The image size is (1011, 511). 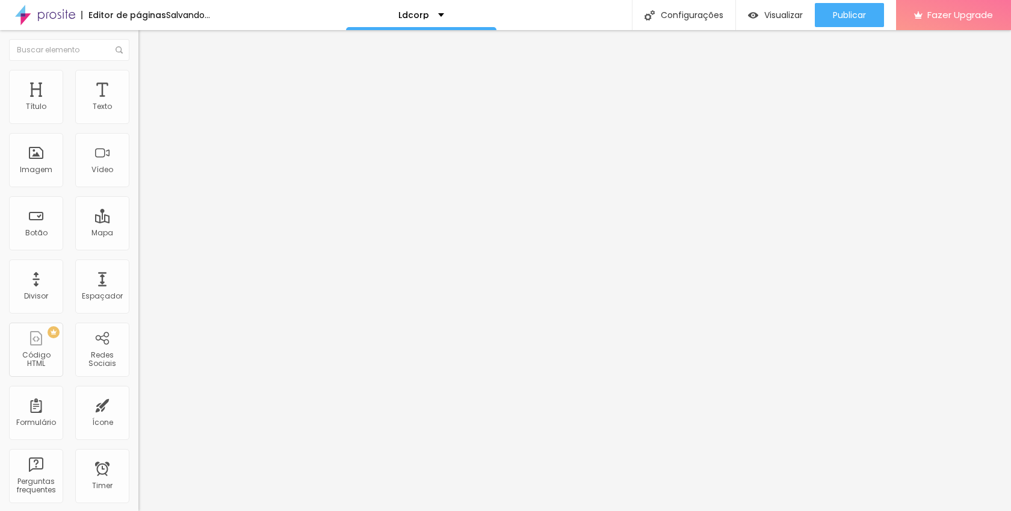 What do you see at coordinates (36, 296) in the screenshot?
I see `div: Divisor` at bounding box center [36, 296].